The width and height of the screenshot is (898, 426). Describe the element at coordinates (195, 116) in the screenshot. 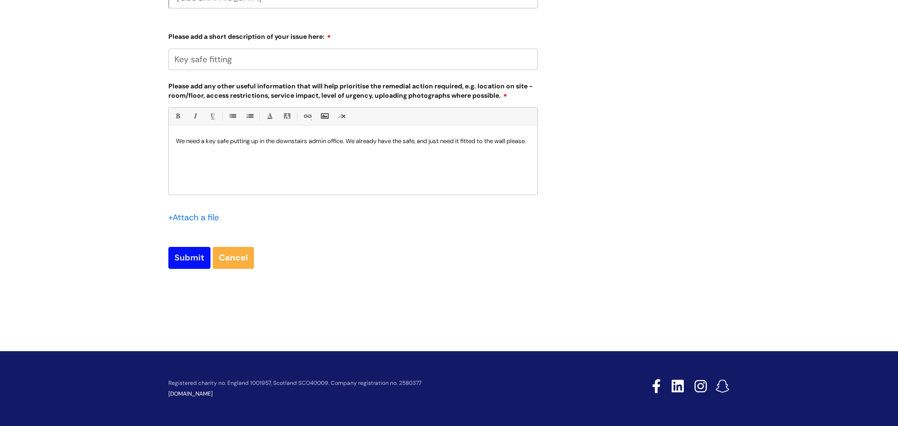

I see `a: Italic (Ctrl-I)` at that location.